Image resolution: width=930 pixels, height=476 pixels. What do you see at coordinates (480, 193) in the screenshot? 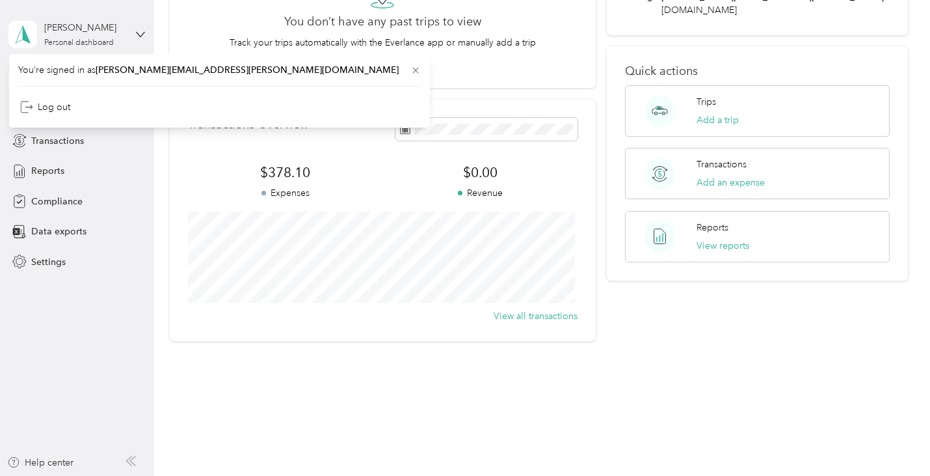
I see `p: Revenue` at bounding box center [480, 193].